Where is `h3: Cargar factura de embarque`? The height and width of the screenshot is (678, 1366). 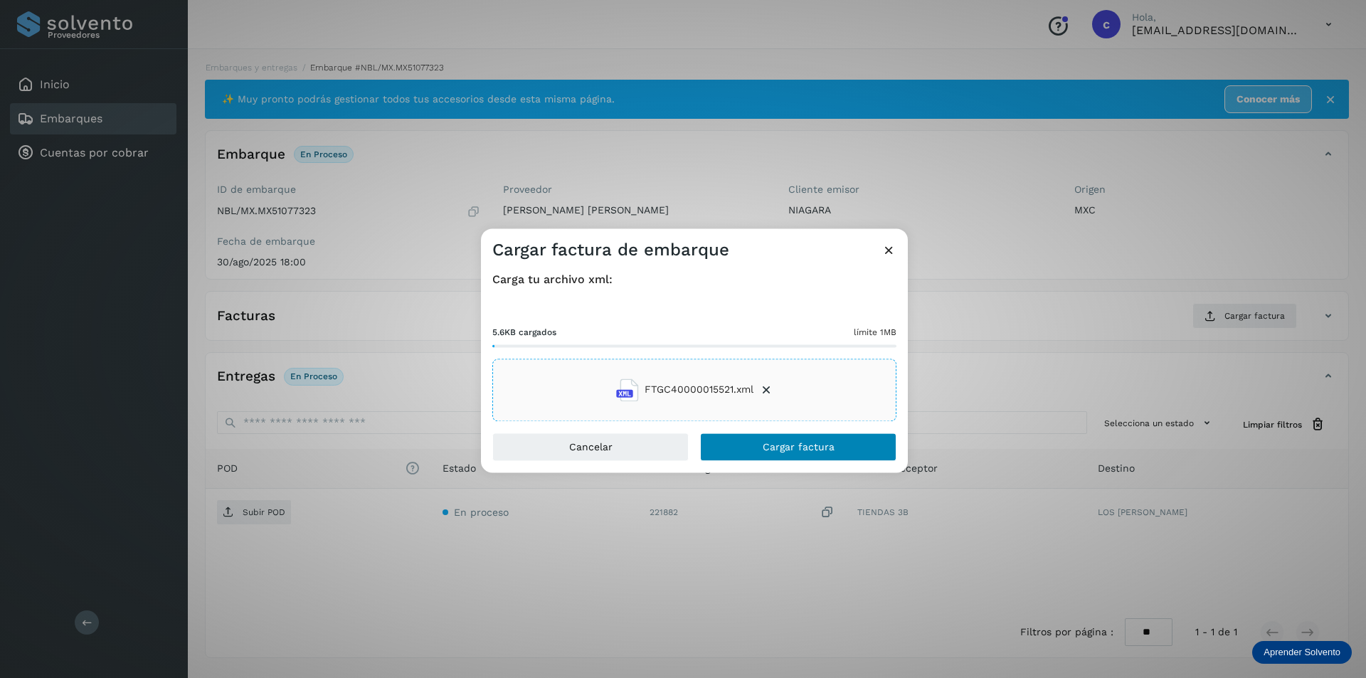 h3: Cargar factura de embarque is located at coordinates (610, 250).